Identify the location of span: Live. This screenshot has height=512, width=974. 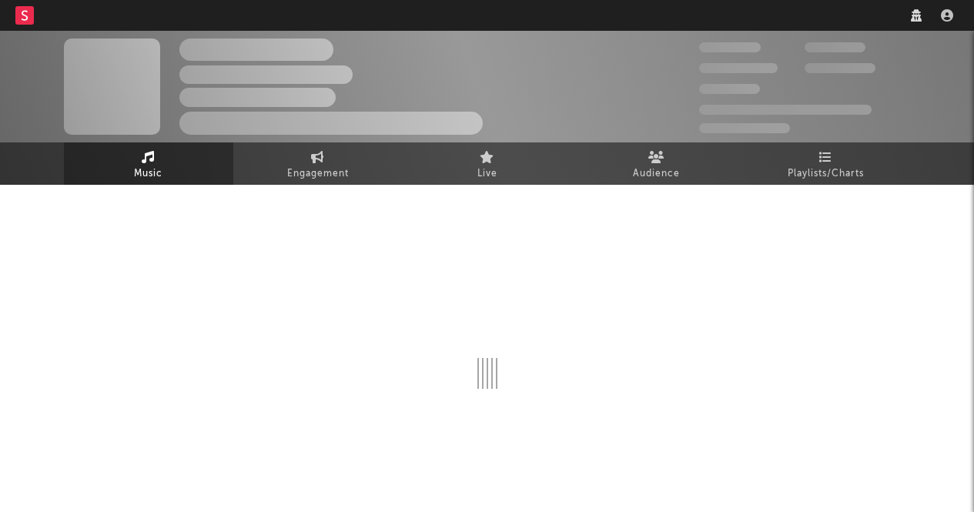
(487, 174).